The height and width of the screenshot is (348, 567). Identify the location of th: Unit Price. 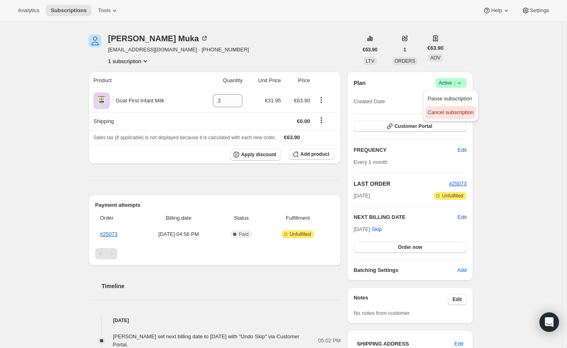
(264, 80).